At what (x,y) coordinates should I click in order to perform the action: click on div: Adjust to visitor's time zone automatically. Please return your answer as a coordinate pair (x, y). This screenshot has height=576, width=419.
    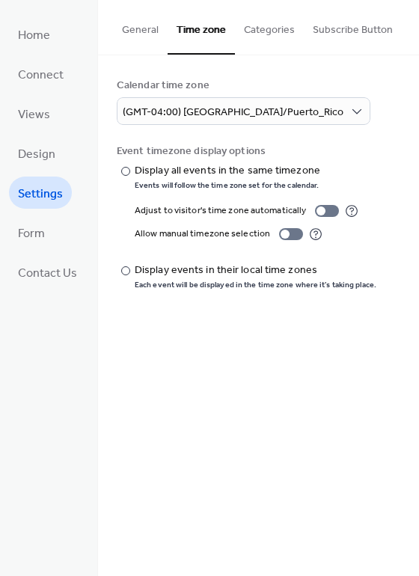
    Looking at the image, I should click on (220, 210).